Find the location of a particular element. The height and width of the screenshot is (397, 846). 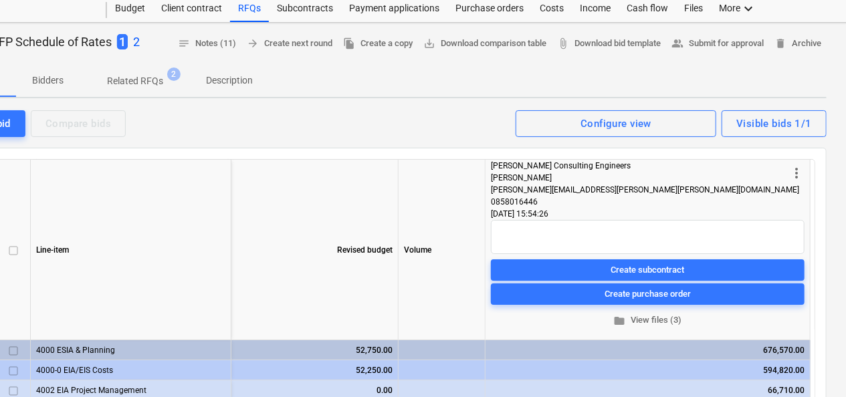

button: Create a copy is located at coordinates (378, 43).